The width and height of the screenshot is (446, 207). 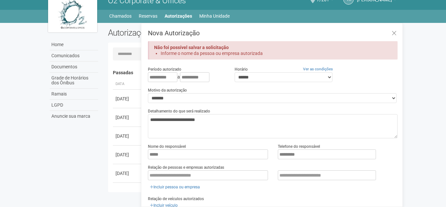 What do you see at coordinates (272, 33) in the screenshot?
I see `h3: Nova Autorização` at bounding box center [272, 33].